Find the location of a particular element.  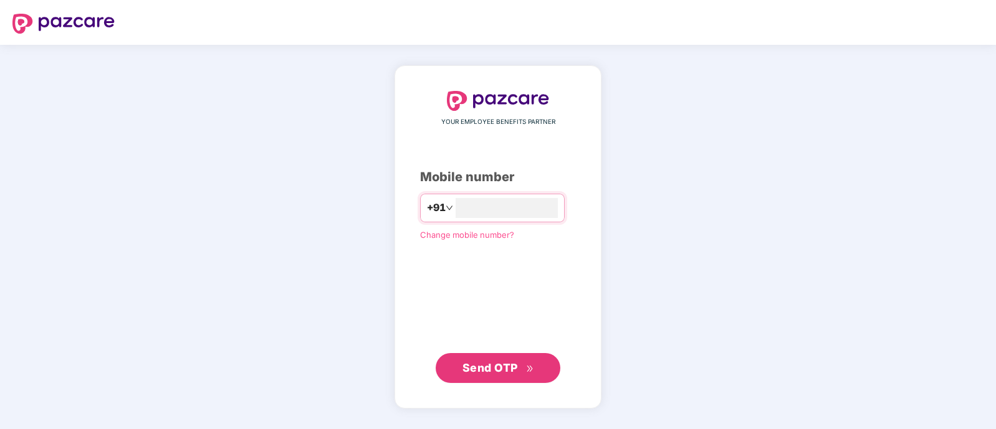

span: double-right is located at coordinates (530, 369).